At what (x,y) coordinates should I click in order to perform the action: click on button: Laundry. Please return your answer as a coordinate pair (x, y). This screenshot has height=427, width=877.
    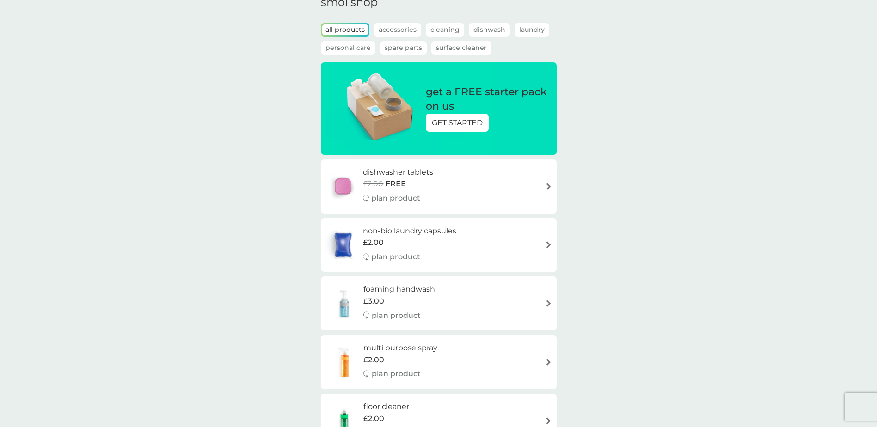
    Looking at the image, I should click on (532, 30).